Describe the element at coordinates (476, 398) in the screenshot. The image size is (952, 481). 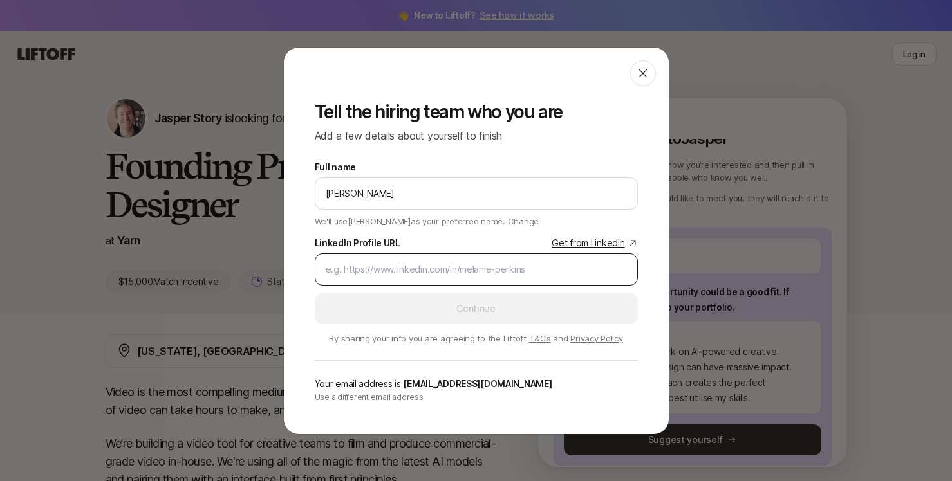
I see `p: Use a different email address` at that location.